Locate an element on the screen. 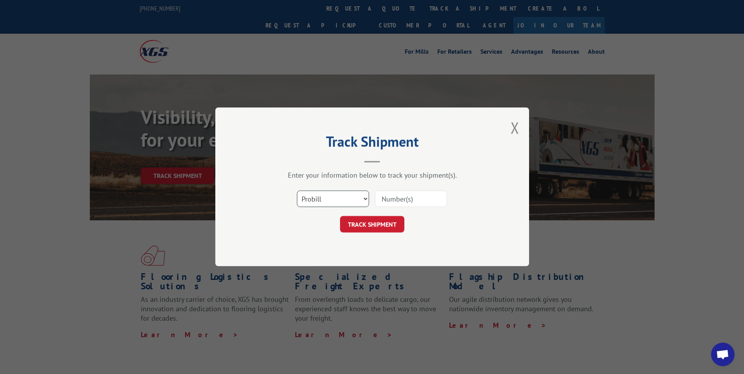  div: Enter your information below to track your shipment(s). is located at coordinates (372, 175).